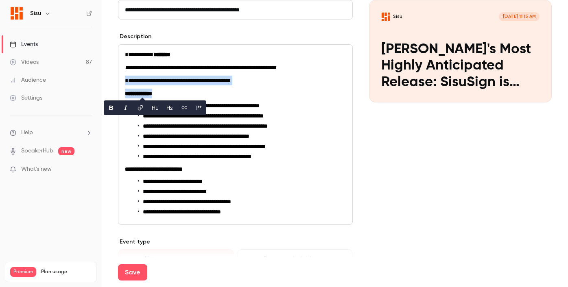 The image size is (568, 287). Describe the element at coordinates (235, 135) in the screenshot. I see `section: description` at that location.